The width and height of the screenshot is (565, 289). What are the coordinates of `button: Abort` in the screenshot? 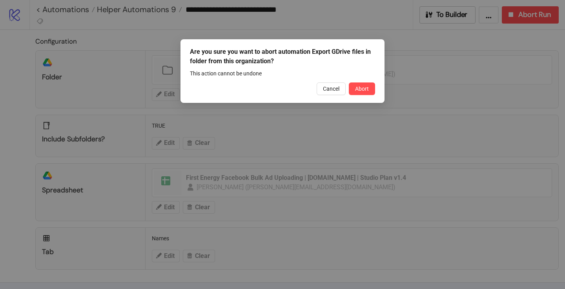 It's located at (362, 89).